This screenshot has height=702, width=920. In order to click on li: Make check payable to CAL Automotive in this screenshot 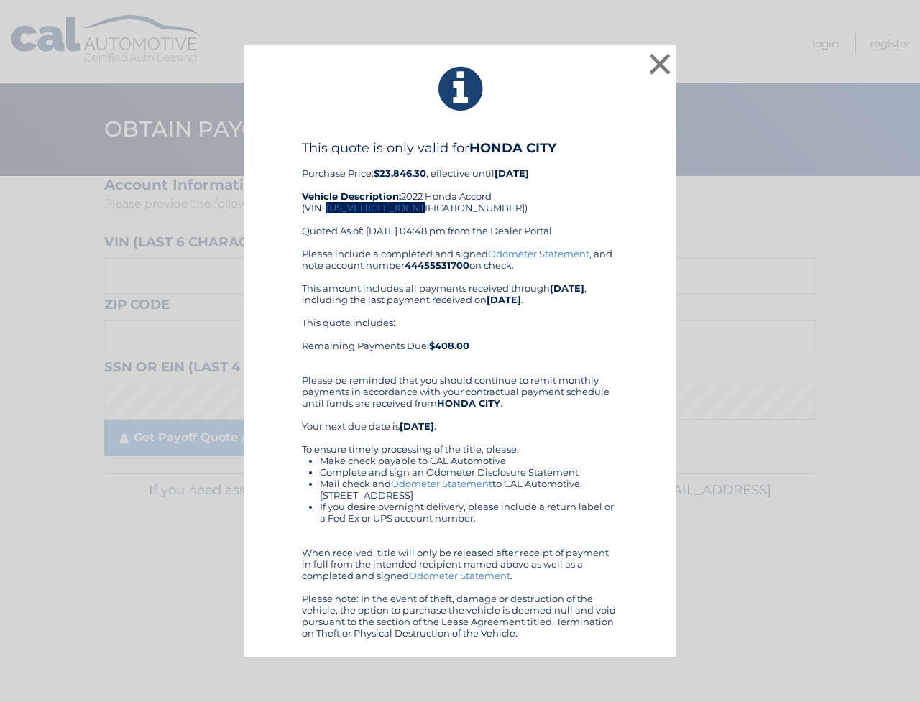, I will do `click(468, 460)`.